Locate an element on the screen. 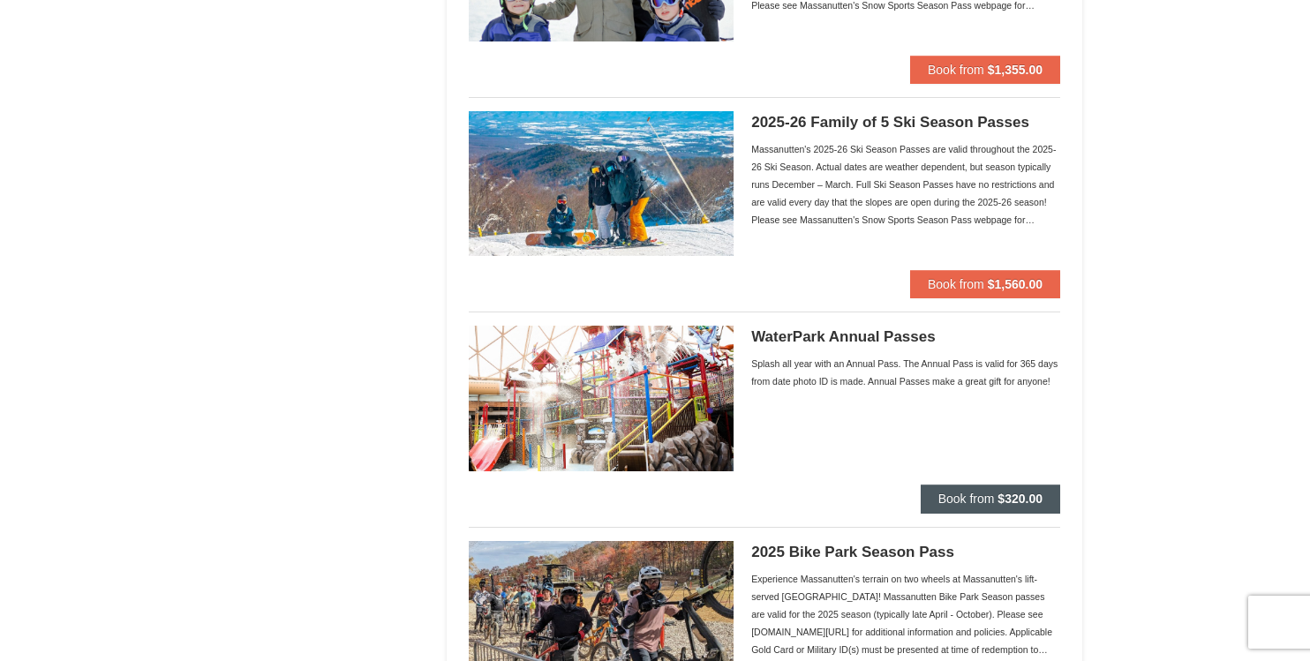  button: Book from $320.00 is located at coordinates (990, 499).